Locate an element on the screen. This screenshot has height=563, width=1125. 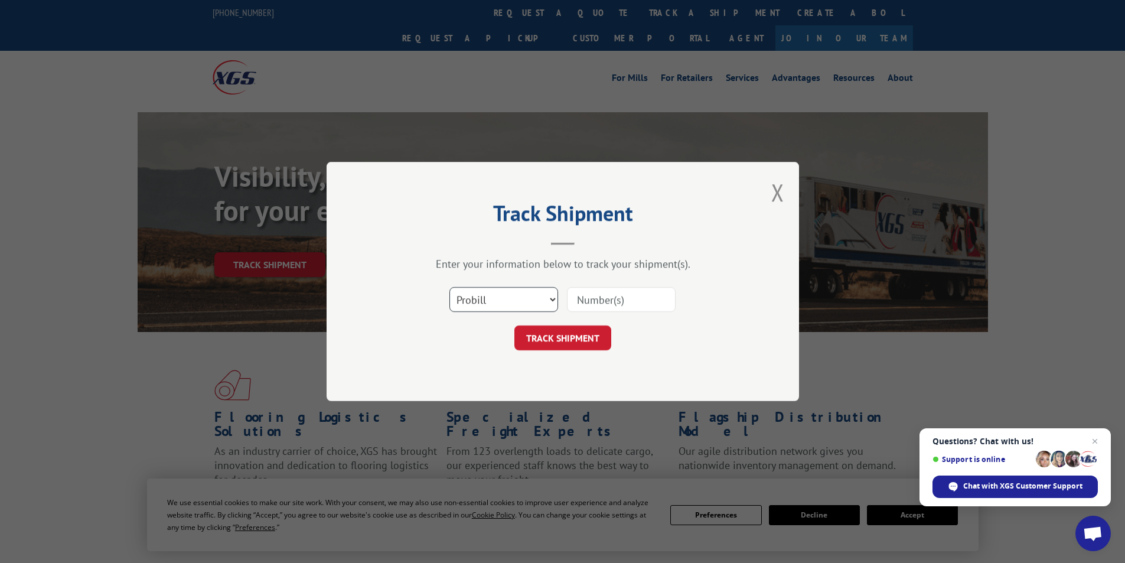
input: Number(s) is located at coordinates (621, 299).